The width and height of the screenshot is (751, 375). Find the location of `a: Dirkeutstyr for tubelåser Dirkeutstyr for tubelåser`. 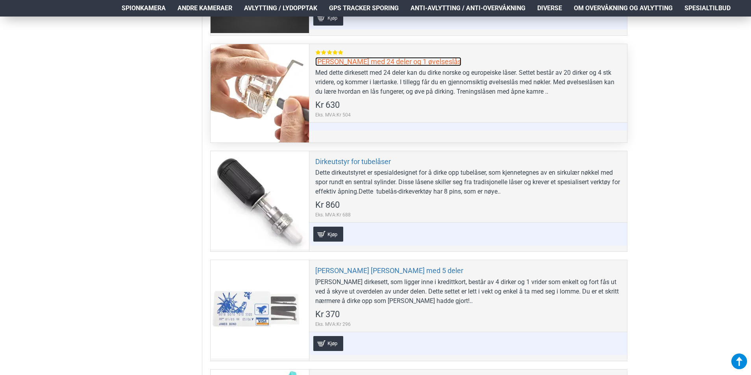

a: Dirkeutstyr for tubelåser Dirkeutstyr for tubelåser is located at coordinates (260, 200).